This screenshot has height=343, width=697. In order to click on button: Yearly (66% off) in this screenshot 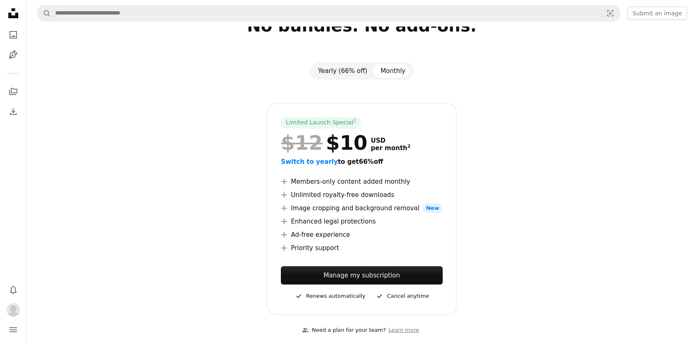, I will do `click(343, 71)`.